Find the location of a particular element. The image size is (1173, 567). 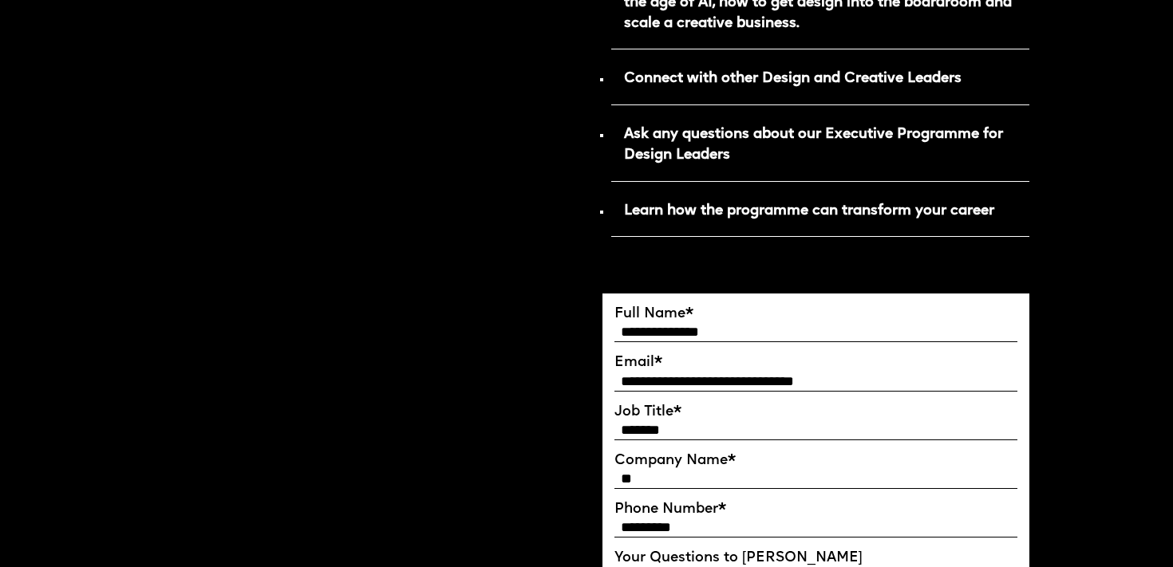

strong: Ask any questions about our Executive Programme for Design Leaders is located at coordinates (813, 144).